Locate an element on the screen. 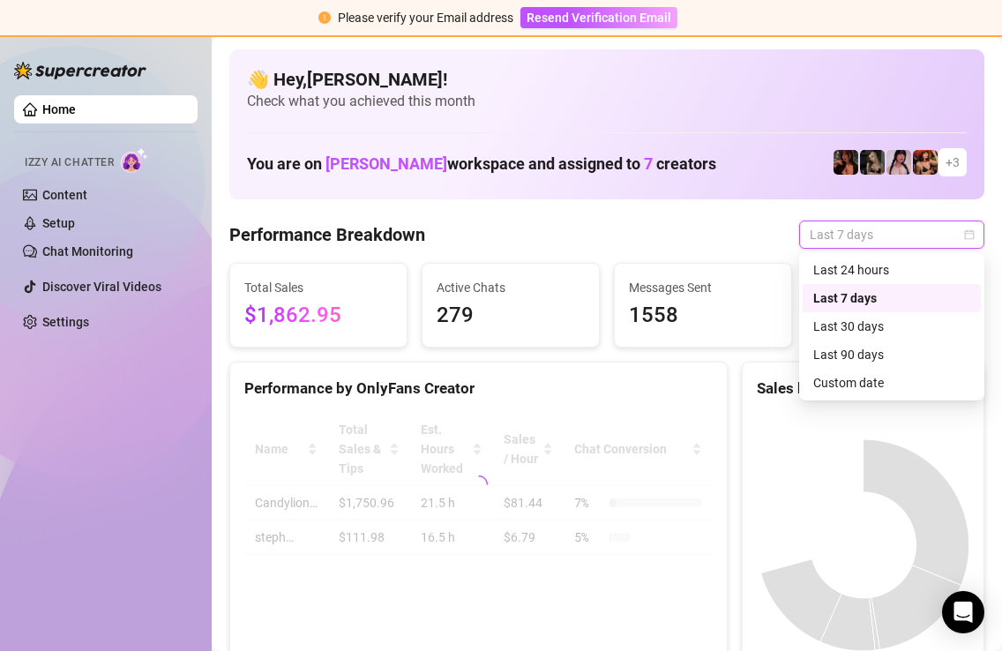 This screenshot has width=1002, height=651. span: Izzy AI Chatter is located at coordinates (69, 162).